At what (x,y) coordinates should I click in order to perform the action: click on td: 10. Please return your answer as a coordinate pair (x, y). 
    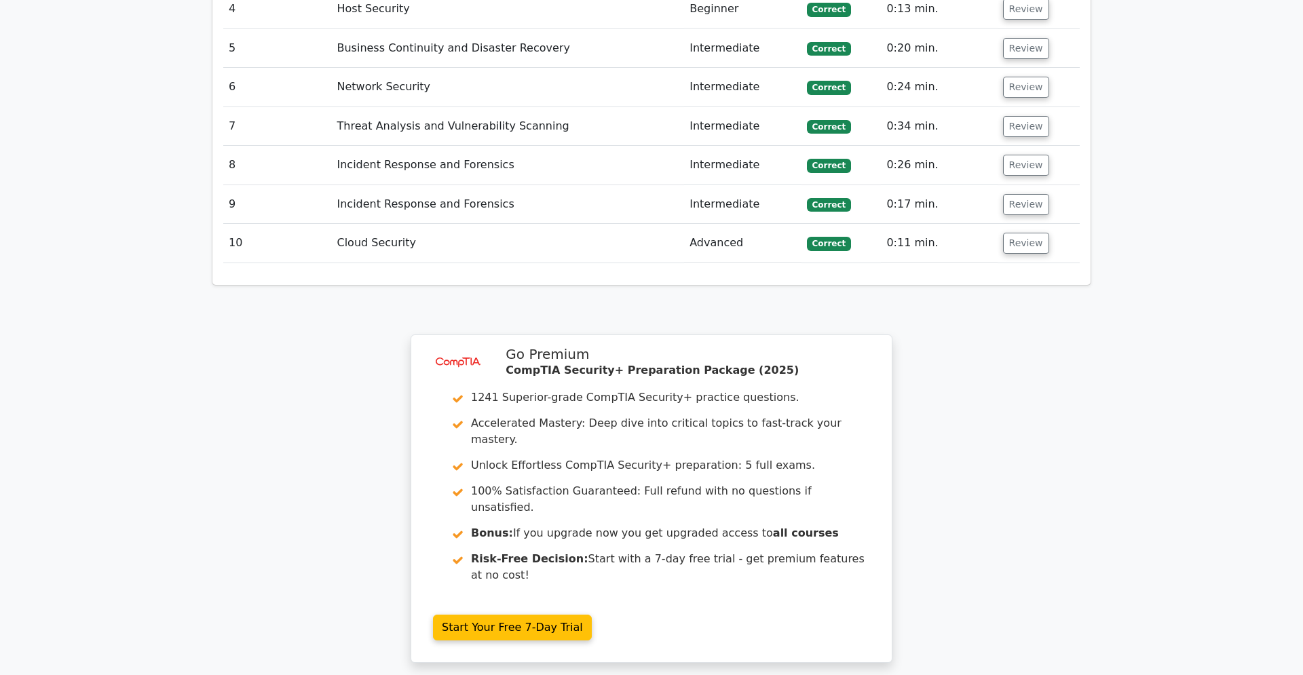
    Looking at the image, I should click on (277, 243).